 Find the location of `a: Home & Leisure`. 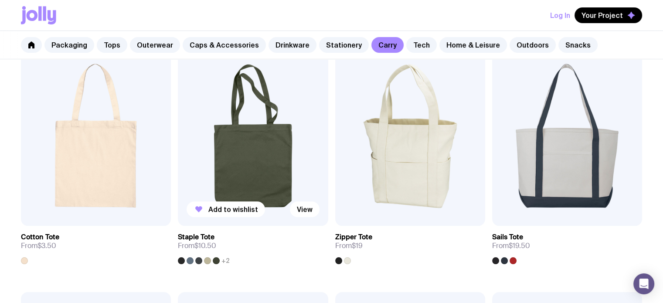

a: Home & Leisure is located at coordinates (473, 45).